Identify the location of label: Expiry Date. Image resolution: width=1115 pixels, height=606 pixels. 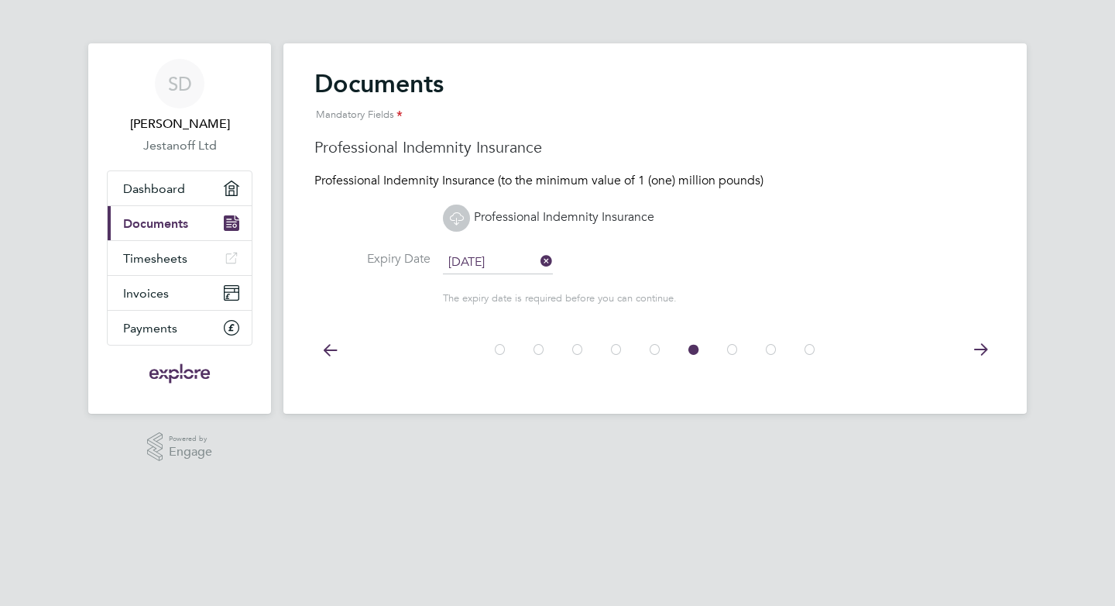
(372, 259).